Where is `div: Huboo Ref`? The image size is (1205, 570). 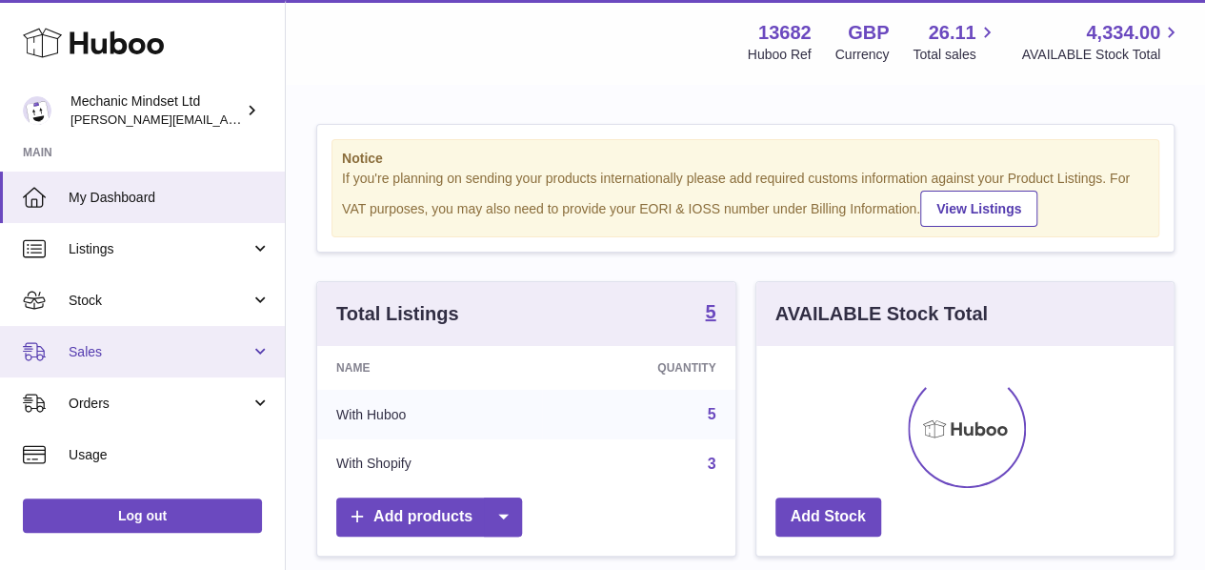 div: Huboo Ref is located at coordinates (779, 54).